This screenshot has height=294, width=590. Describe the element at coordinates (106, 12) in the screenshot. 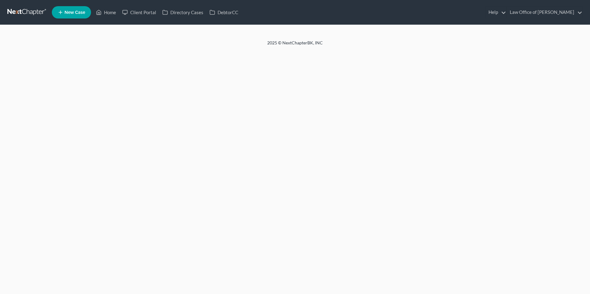

I see `a: Home` at that location.